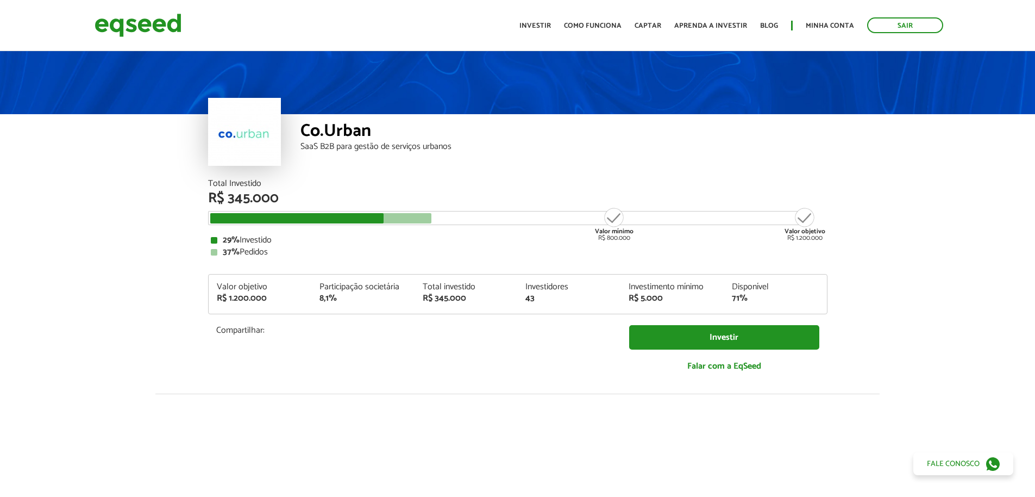 This screenshot has height=497, width=1035. I want to click on strong: Valor objetivo, so click(805, 231).